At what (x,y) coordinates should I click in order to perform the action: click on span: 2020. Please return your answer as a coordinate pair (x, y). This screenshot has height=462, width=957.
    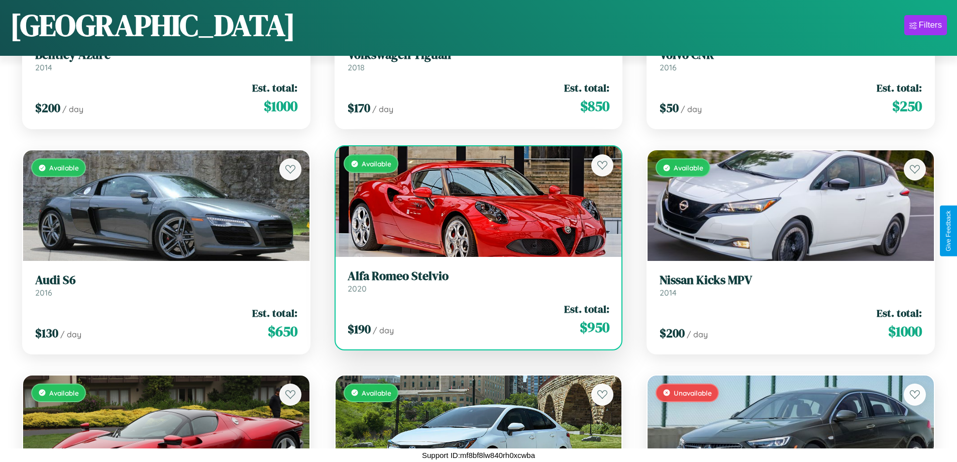
    Looking at the image, I should click on (357, 288).